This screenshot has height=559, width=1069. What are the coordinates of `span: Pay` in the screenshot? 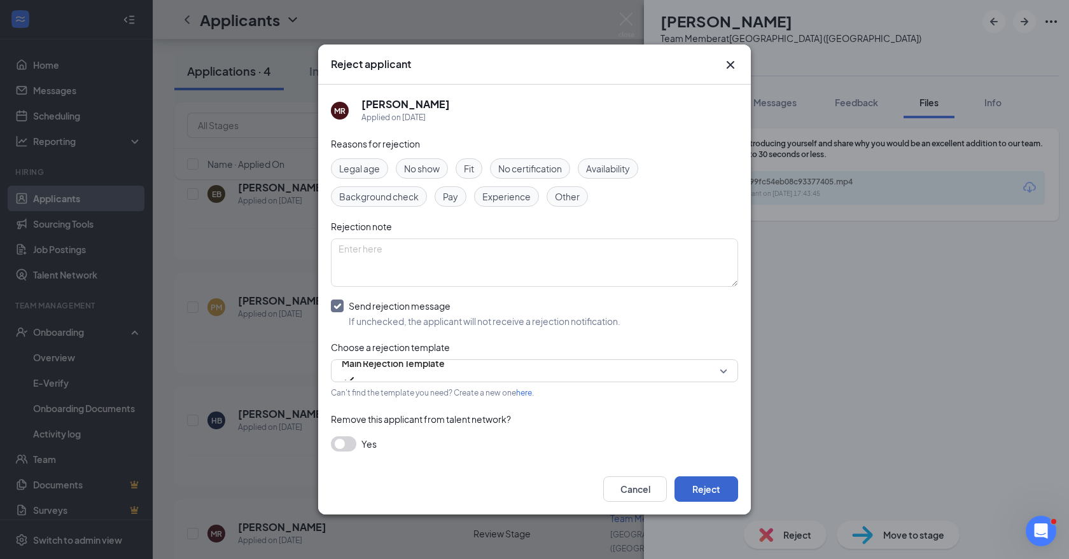 It's located at (451, 197).